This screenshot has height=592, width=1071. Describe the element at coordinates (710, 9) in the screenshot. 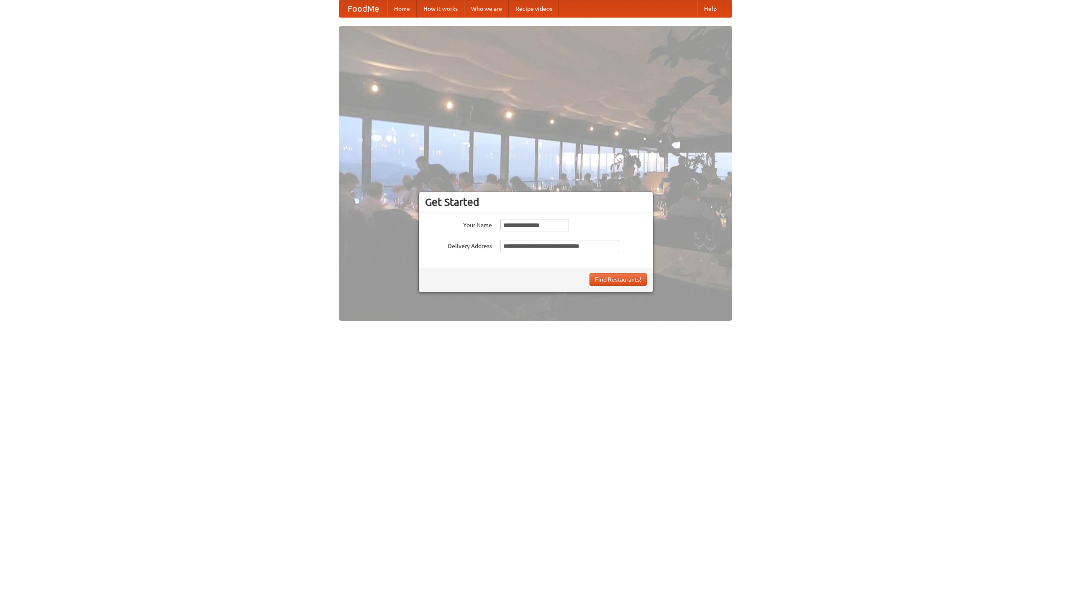

I see `a: Help` at that location.